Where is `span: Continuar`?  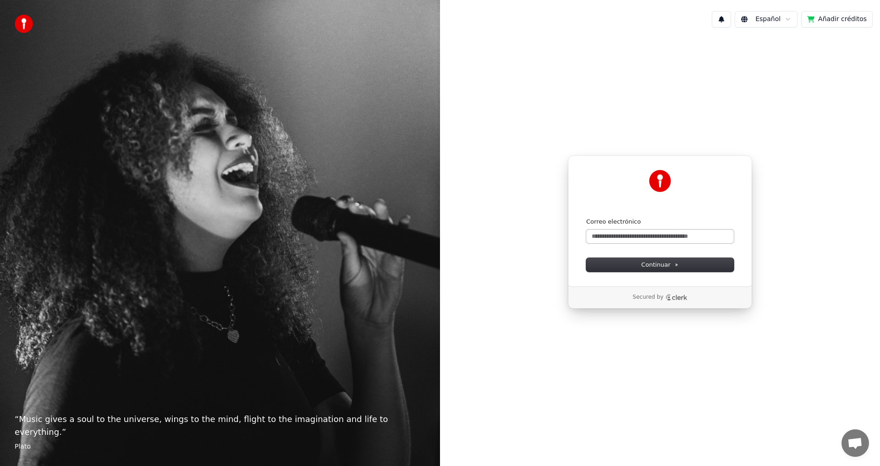 span: Continuar is located at coordinates (660, 265).